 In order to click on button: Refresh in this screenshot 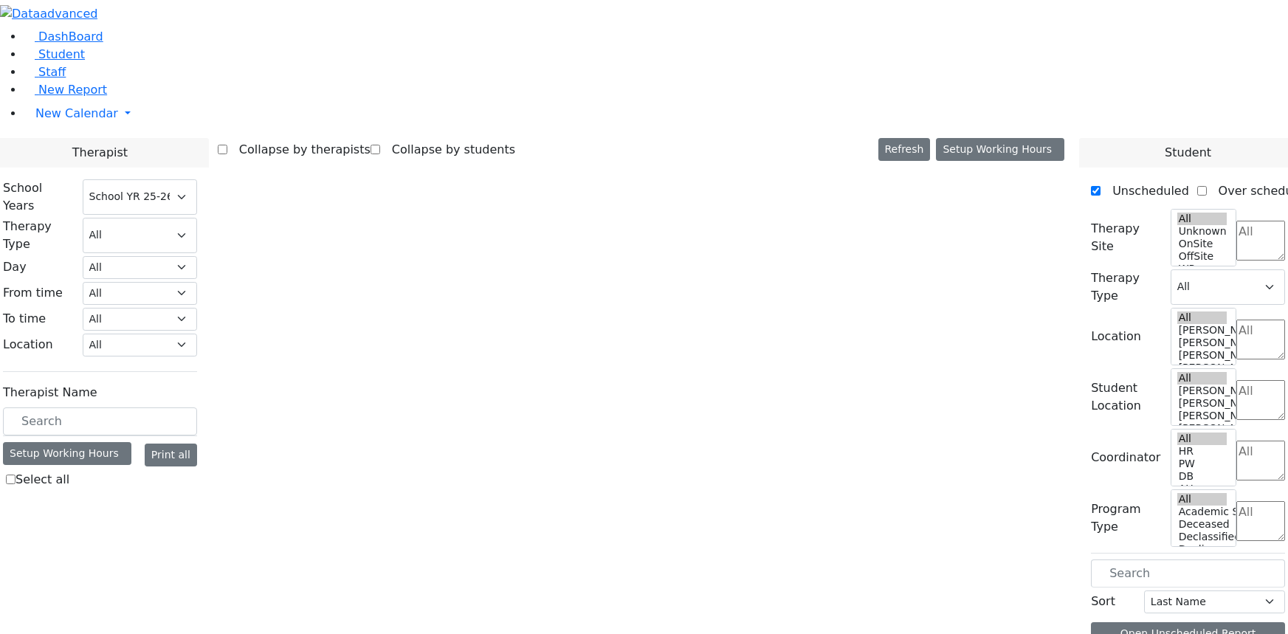, I will do `click(904, 149)`.